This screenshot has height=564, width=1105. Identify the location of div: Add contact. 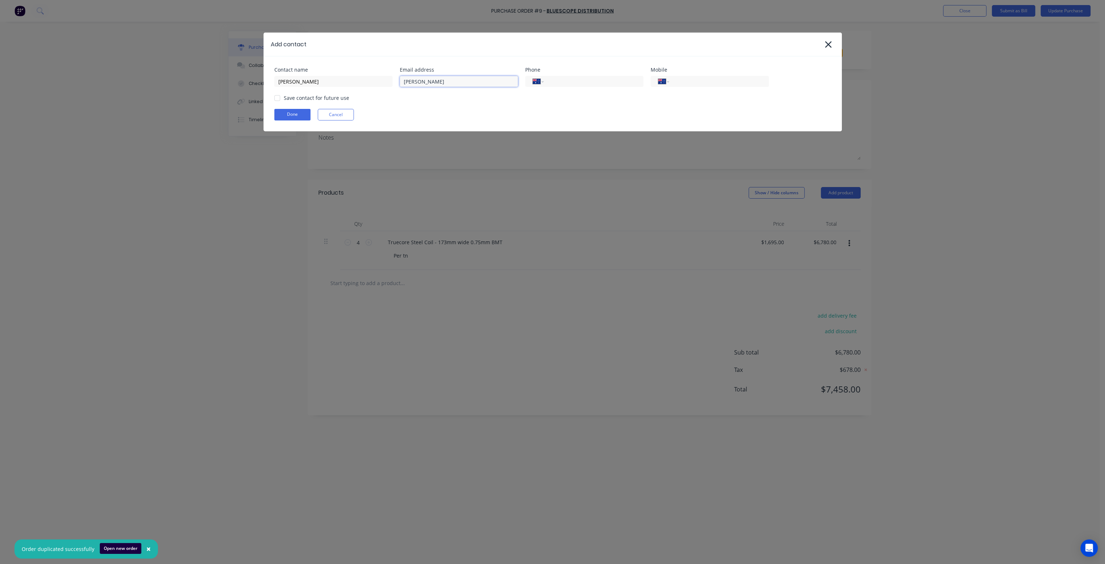
(288, 44).